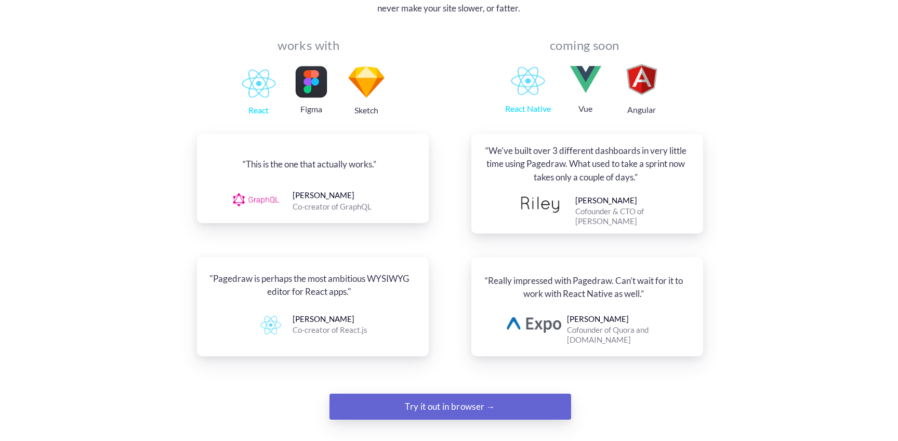  I want to click on div: “We've built over 3 different dashboards in very little time using Pagedraw. What used to take a ..., so click(586, 164).